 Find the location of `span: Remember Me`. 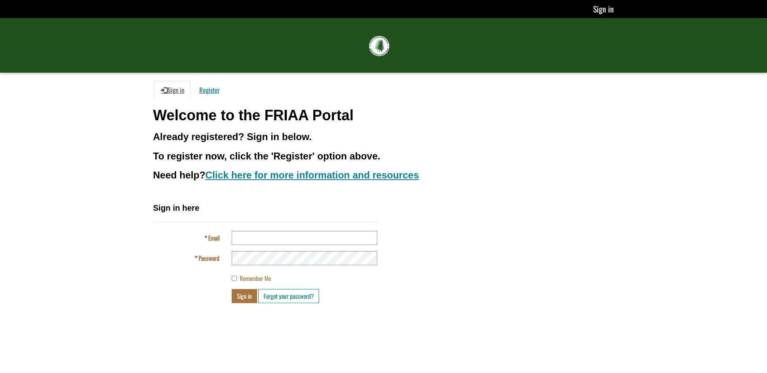

span: Remember Me is located at coordinates (255, 278).